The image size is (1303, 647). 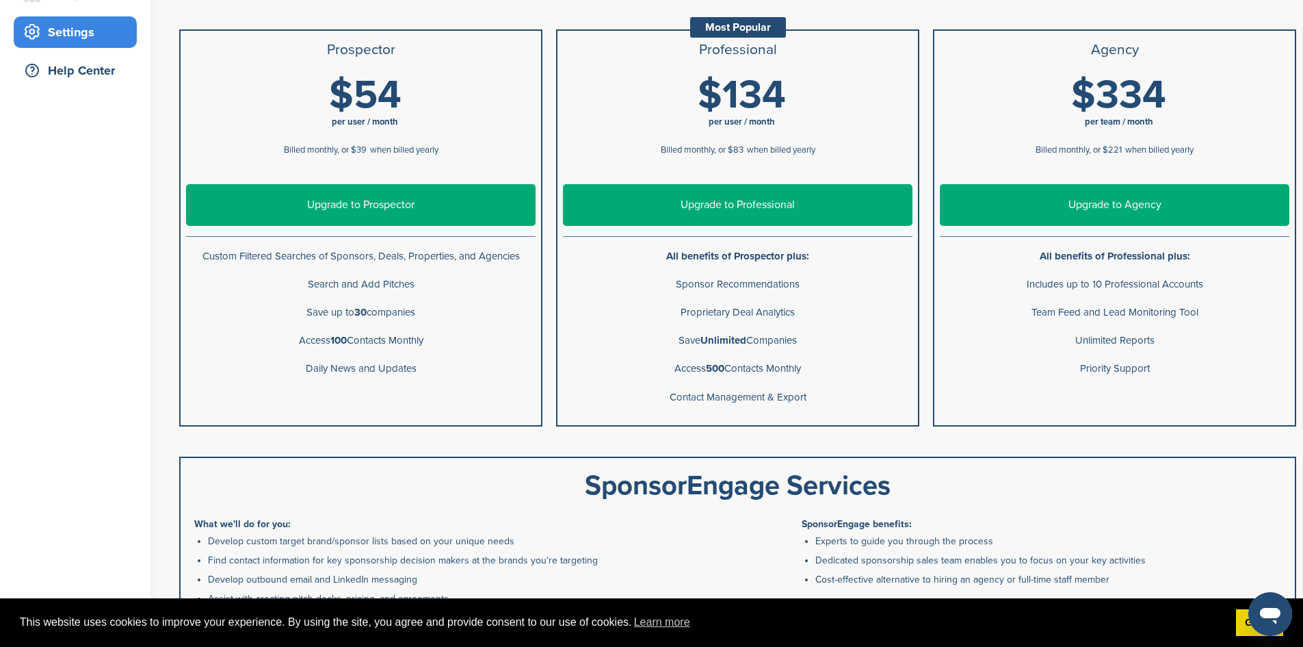 I want to click on p: Save Companies, so click(x=738, y=340).